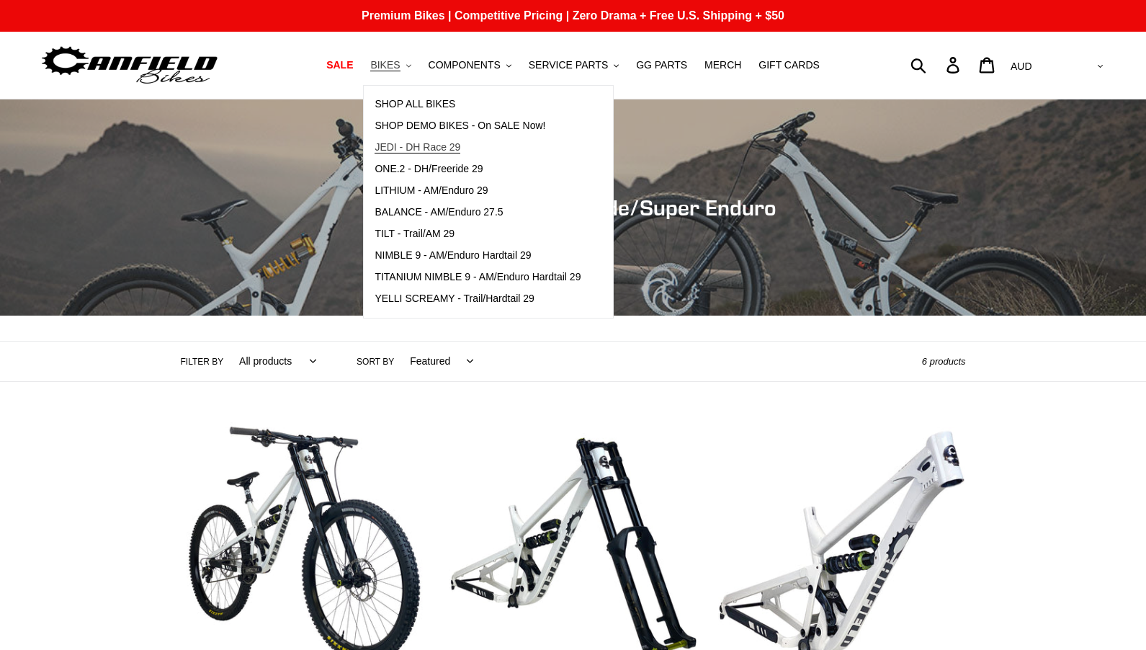 The height and width of the screenshot is (650, 1146). What do you see at coordinates (661, 65) in the screenshot?
I see `a: GG PARTS` at bounding box center [661, 65].